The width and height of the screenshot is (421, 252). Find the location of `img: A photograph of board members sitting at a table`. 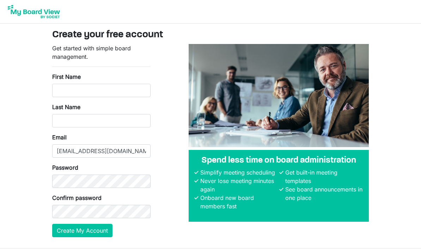

img: A photograph of board members sitting at a table is located at coordinates (278, 95).